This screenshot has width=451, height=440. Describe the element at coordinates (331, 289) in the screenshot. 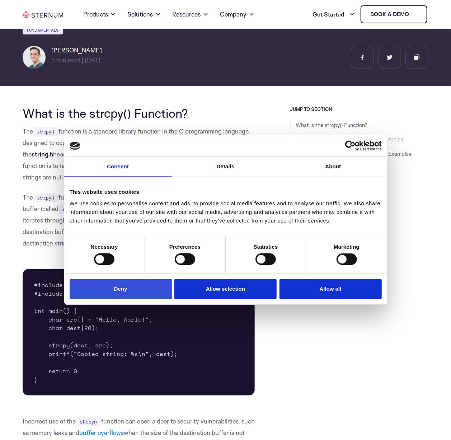

I see `button: Allow all` at that location.